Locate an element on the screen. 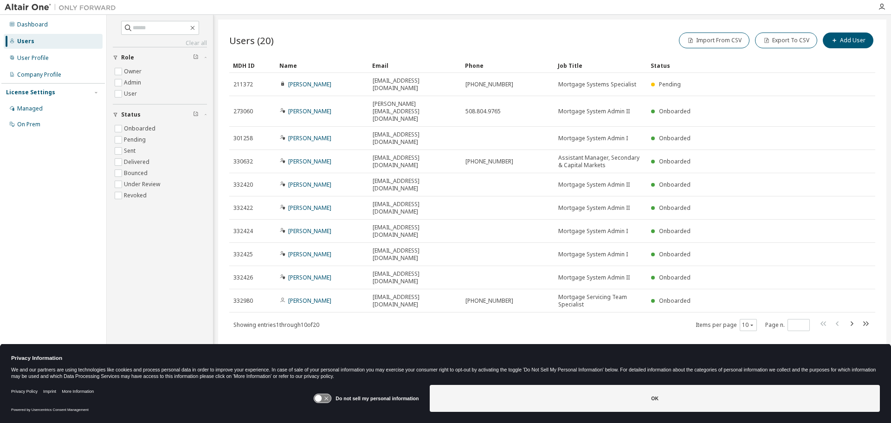 The height and width of the screenshot is (423, 891). div: MDH ID is located at coordinates (253, 65).